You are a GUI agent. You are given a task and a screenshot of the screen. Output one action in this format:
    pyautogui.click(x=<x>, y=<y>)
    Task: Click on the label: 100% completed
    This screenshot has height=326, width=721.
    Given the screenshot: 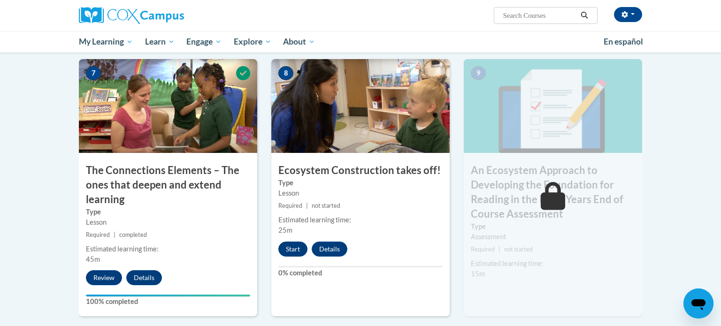 What is the action you would take?
    pyautogui.click(x=168, y=302)
    